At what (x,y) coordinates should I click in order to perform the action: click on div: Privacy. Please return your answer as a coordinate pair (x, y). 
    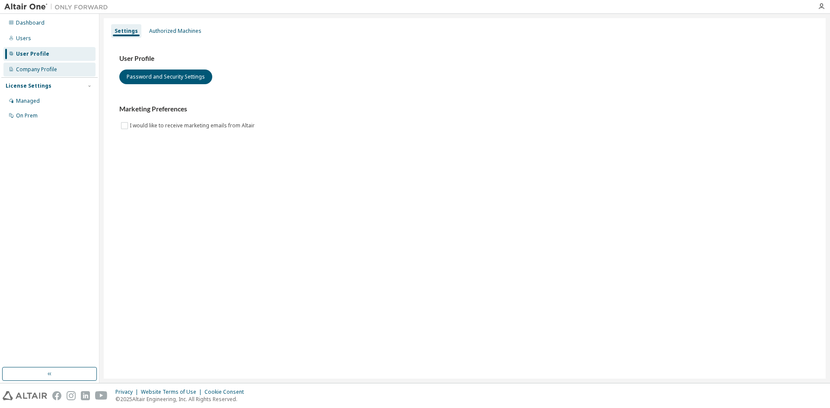
    Looking at the image, I should click on (128, 392).